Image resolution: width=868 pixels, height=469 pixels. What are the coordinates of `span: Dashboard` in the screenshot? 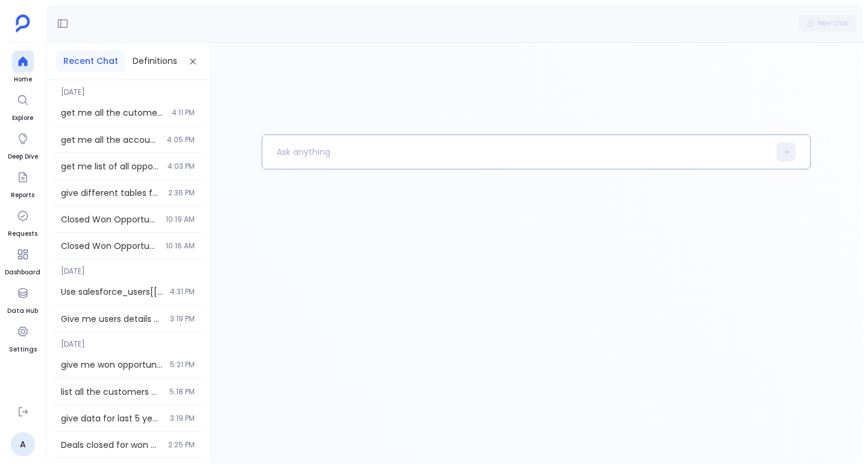 It's located at (22, 272).